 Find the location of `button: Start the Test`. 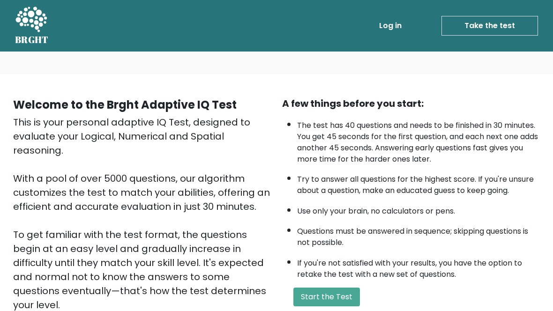

button: Start the Test is located at coordinates (327, 297).